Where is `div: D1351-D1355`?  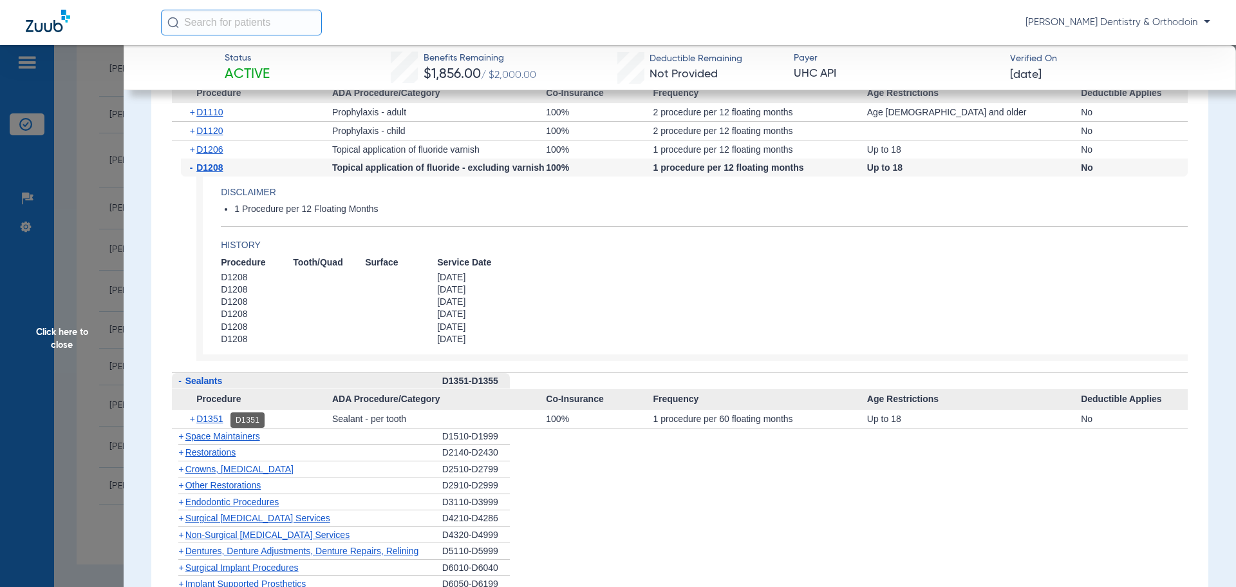
div: D1351-D1355 is located at coordinates (476, 381).